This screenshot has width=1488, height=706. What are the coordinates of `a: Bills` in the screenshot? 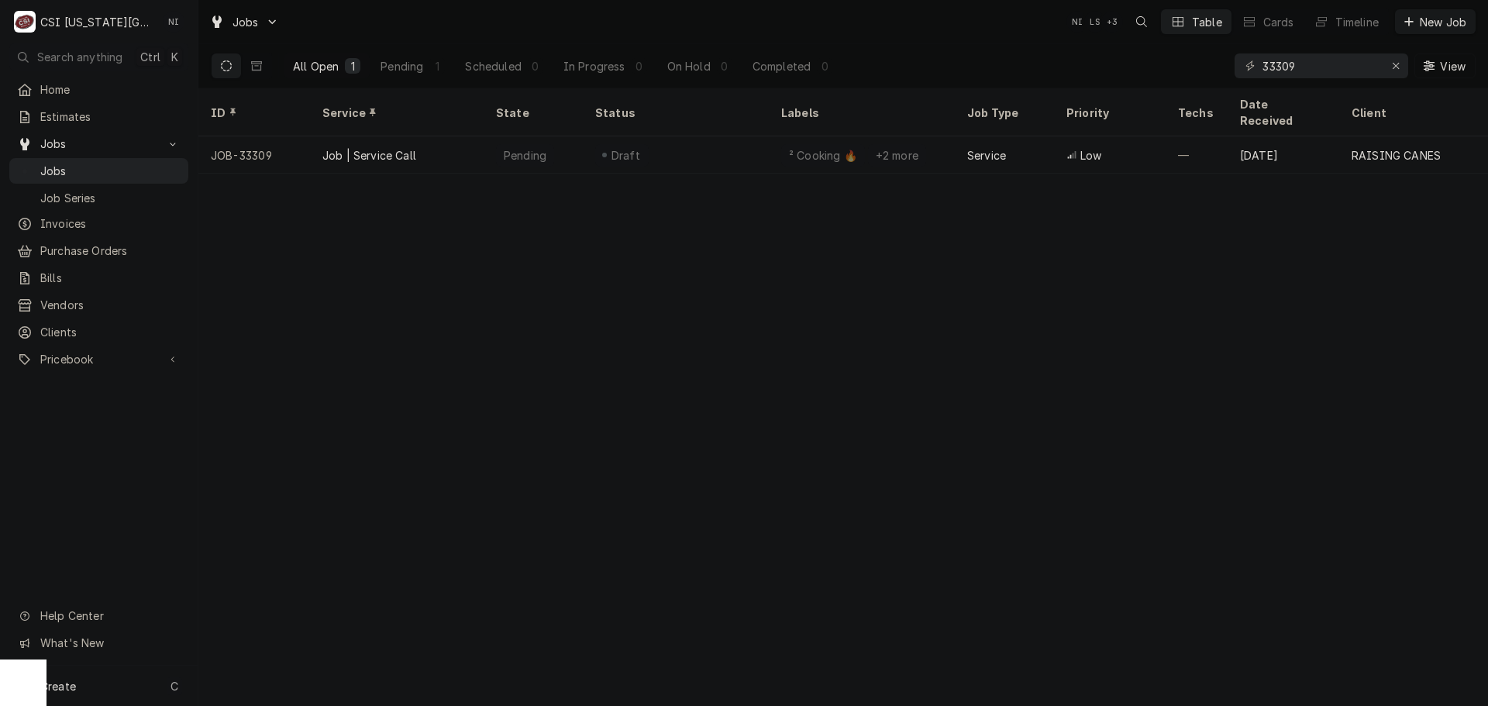 It's located at (98, 277).